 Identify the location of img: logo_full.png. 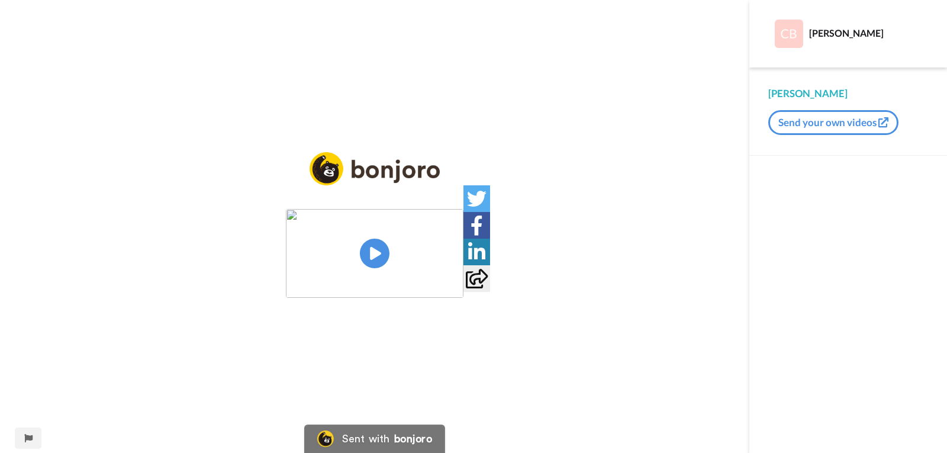
(375, 169).